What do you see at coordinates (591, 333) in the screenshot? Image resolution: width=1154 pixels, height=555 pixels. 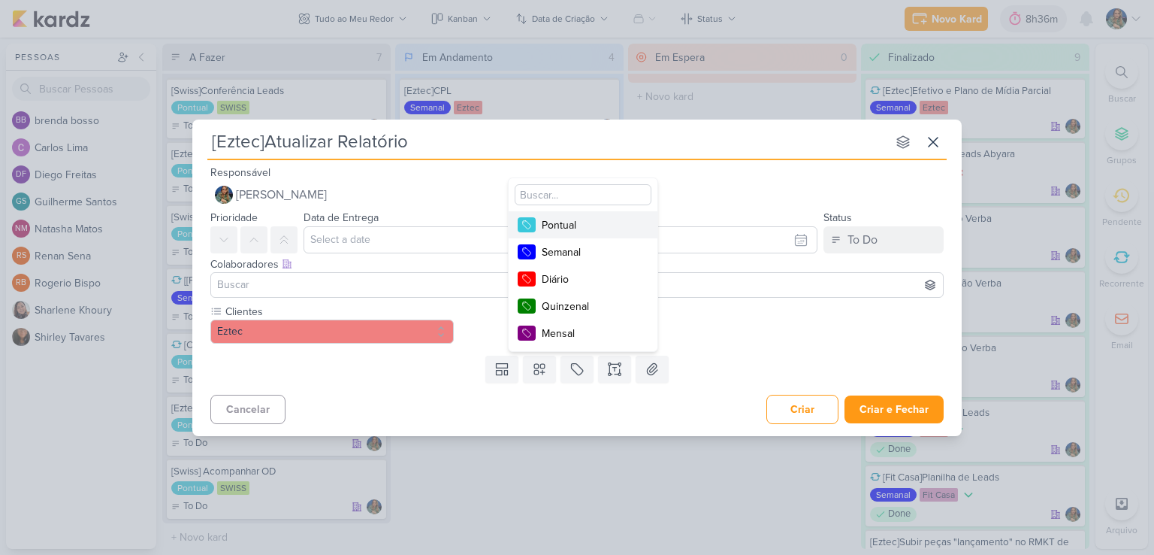 I see `div: Mensal` at bounding box center [591, 333].